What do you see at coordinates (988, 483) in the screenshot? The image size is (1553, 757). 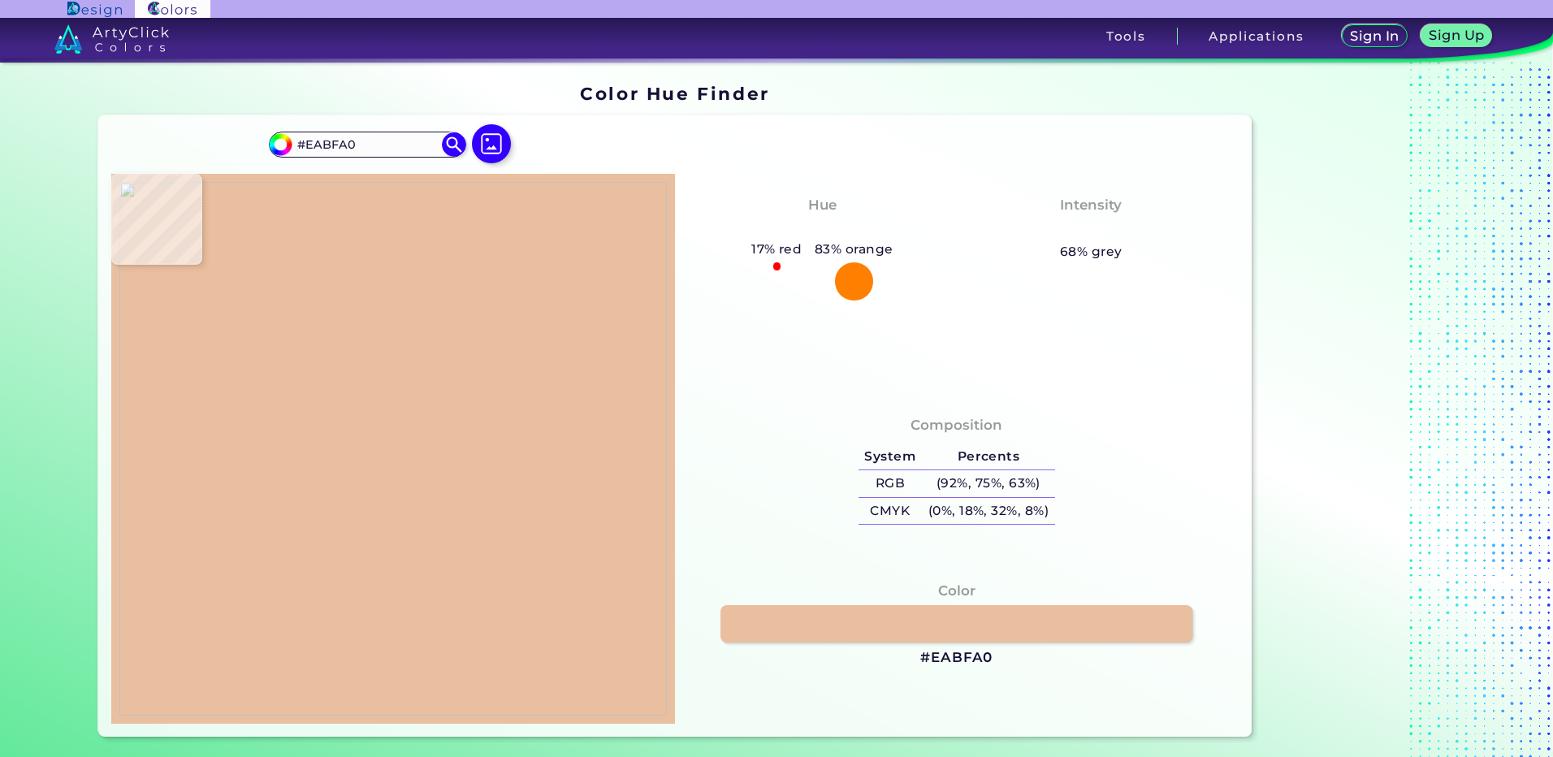 I see `h5: (92%, 75%, 63%)` at bounding box center [988, 483].